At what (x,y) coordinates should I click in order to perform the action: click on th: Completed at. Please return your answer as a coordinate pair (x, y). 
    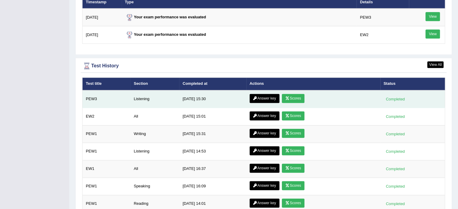
    Looking at the image, I should click on (212, 84).